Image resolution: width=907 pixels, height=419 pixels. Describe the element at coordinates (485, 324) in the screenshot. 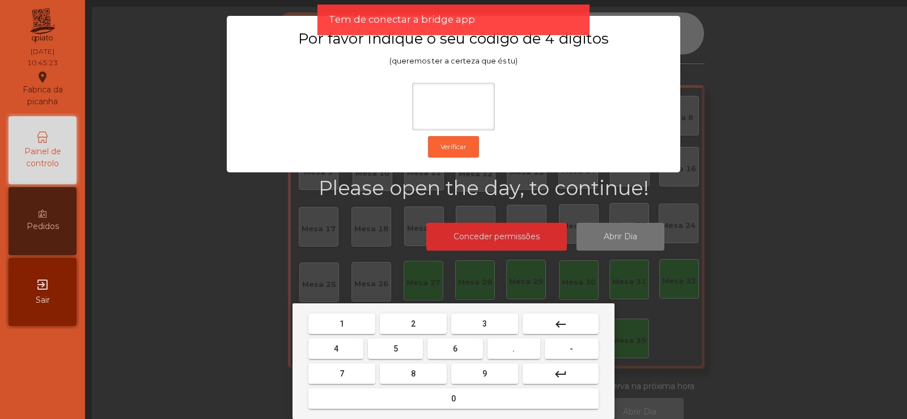

I see `button: 3` at that location.